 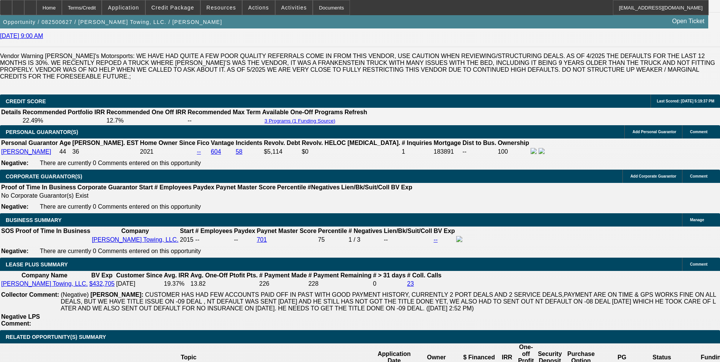 I want to click on th: Available One-Off Programs, so click(x=303, y=112).